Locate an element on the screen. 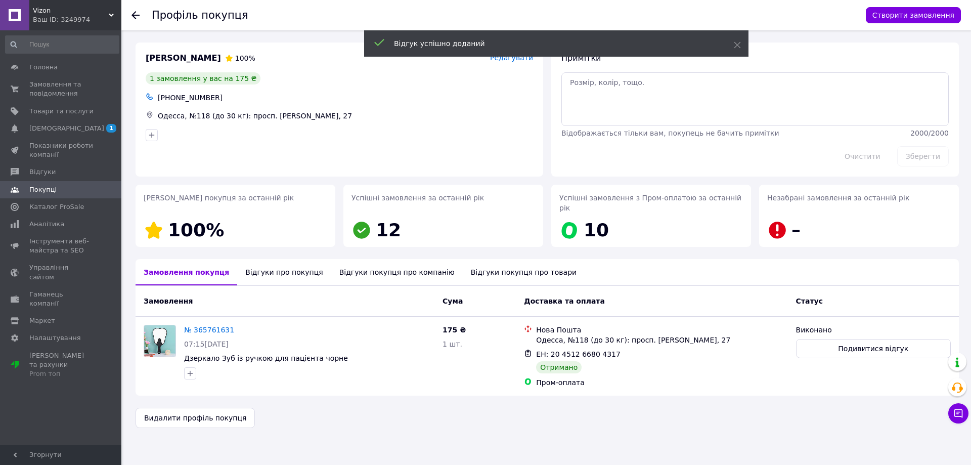  span: Налаштування is located at coordinates (55, 338).